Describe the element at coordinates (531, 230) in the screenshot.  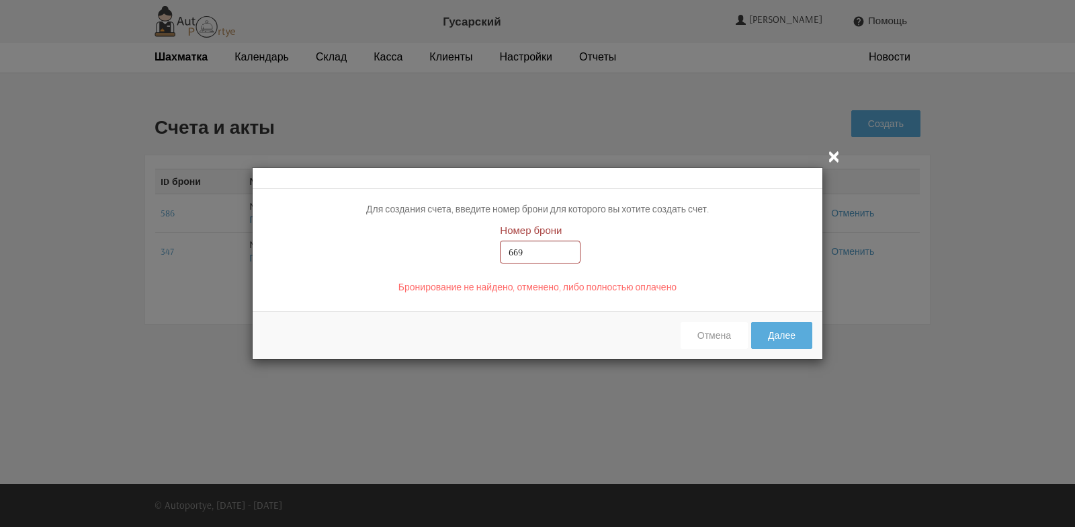
I see `label: Номер брони` at that location.